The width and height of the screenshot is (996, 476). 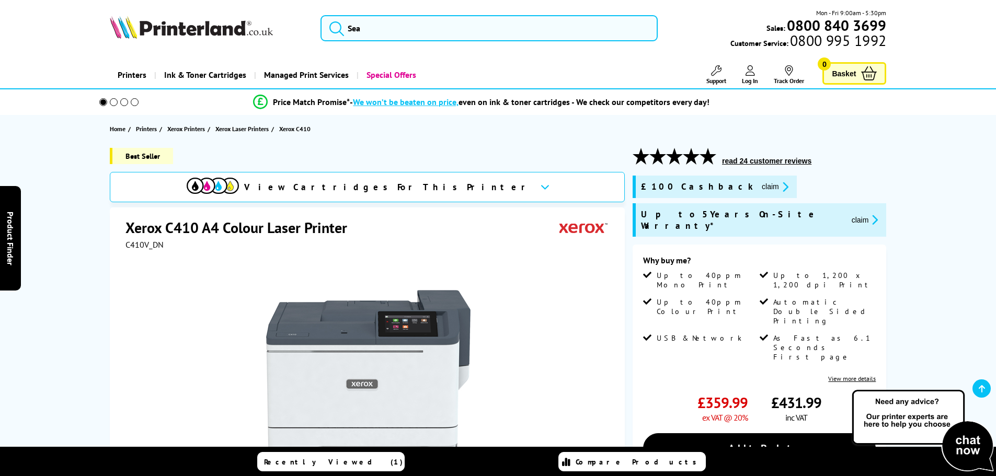 What do you see at coordinates (191, 27) in the screenshot?
I see `img: Printerland Logo` at bounding box center [191, 27].